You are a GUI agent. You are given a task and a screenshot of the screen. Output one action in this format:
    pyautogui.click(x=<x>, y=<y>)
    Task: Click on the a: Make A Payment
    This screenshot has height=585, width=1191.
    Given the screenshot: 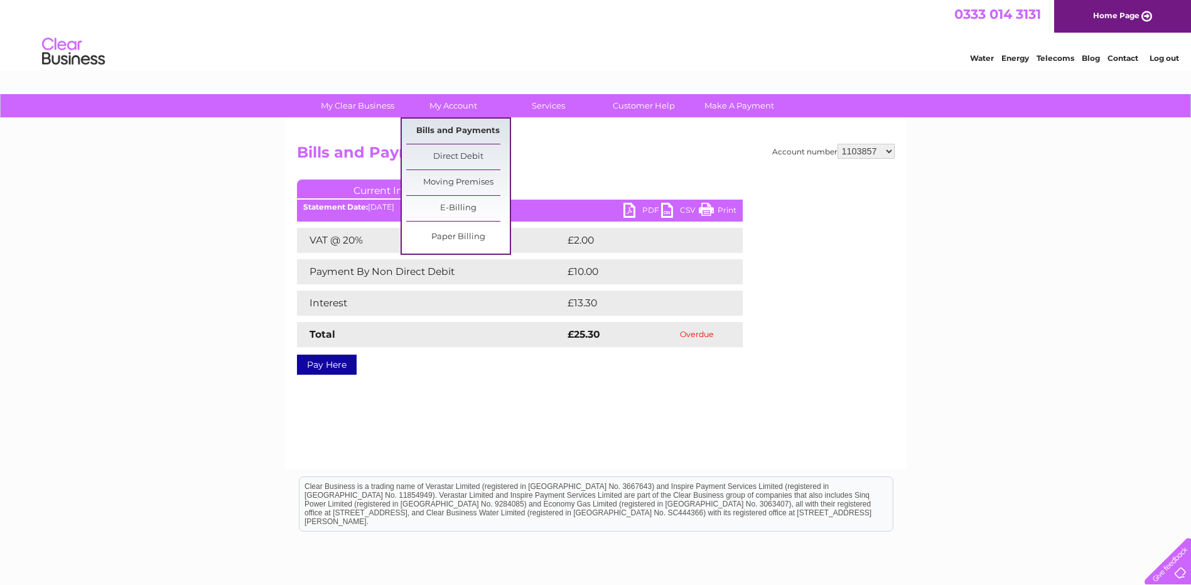 What is the action you would take?
    pyautogui.click(x=739, y=105)
    